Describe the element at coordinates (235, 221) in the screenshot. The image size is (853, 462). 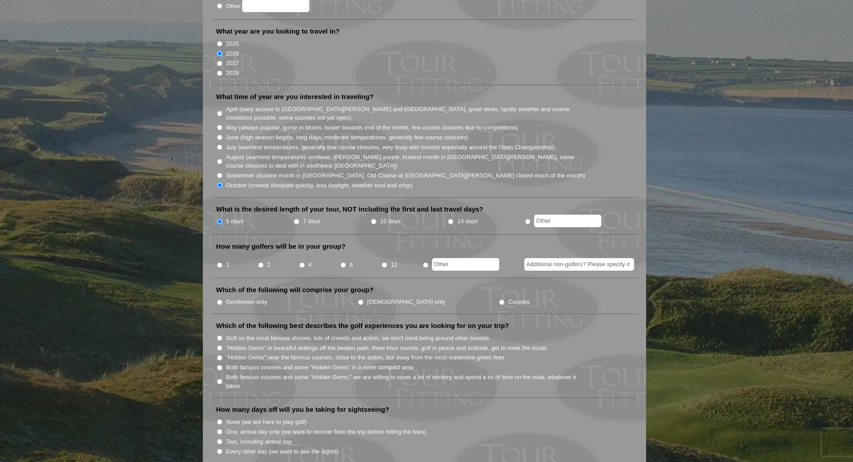
I see `label: 5 days` at that location.